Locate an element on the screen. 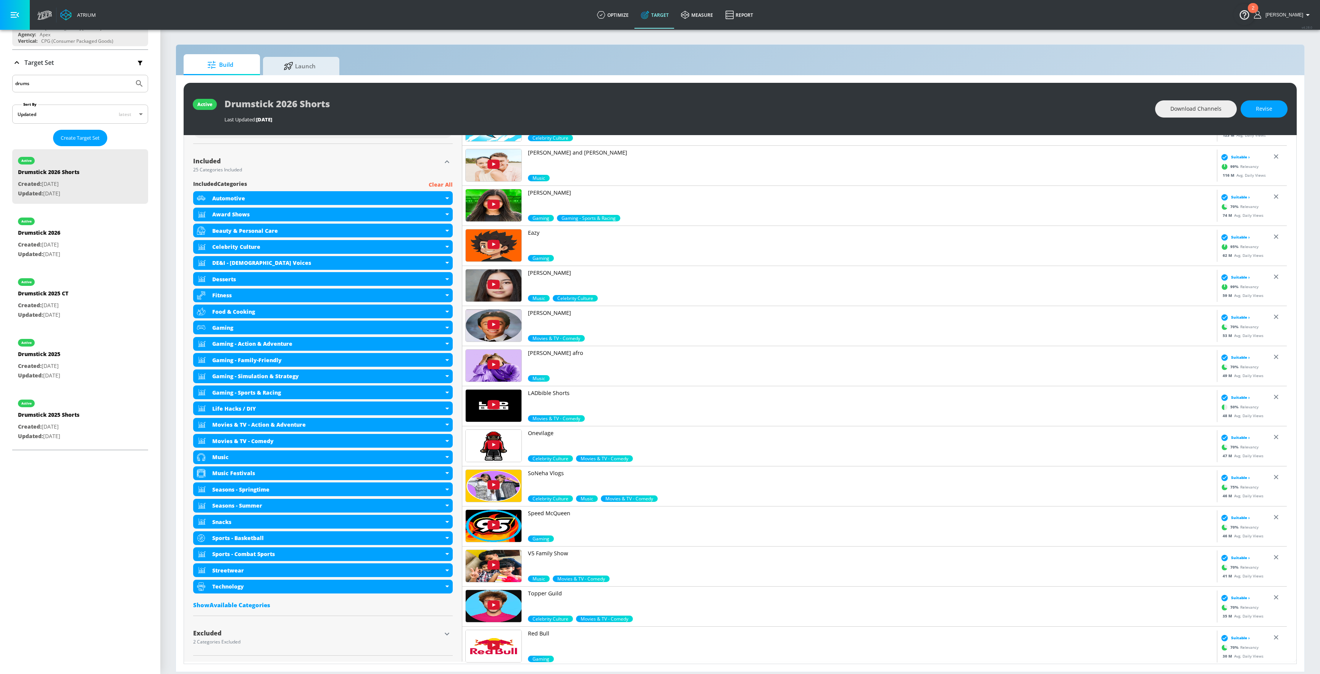 The height and width of the screenshot is (674, 1320). div: 2 is located at coordinates (1253, 13).